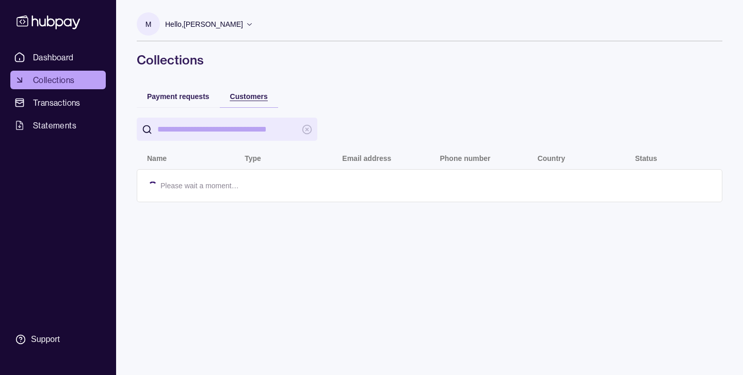  Describe the element at coordinates (227, 129) in the screenshot. I see `input: search` at that location.